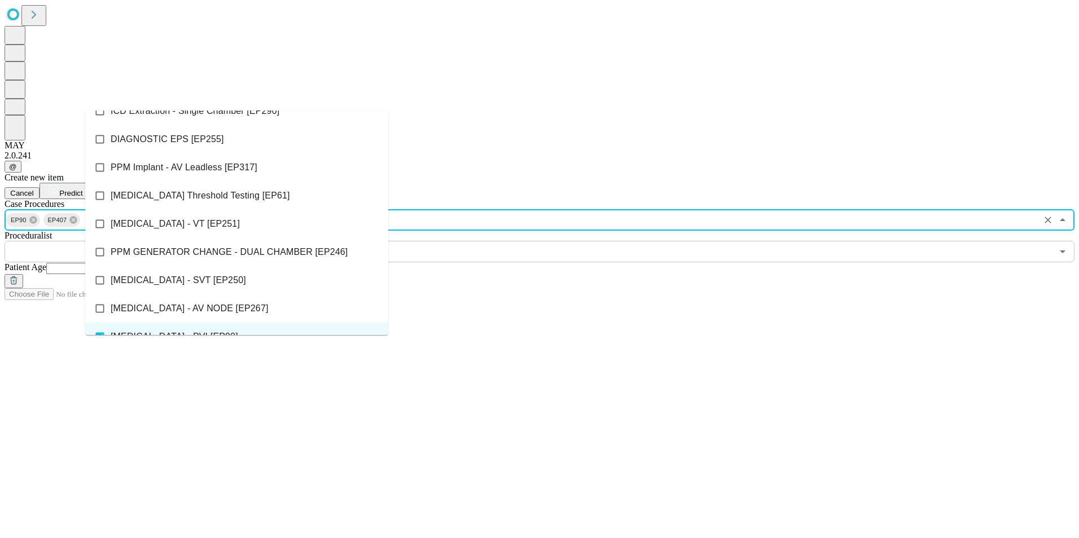  Describe the element at coordinates (23, 220) in the screenshot. I see `div: EP90` at that location.